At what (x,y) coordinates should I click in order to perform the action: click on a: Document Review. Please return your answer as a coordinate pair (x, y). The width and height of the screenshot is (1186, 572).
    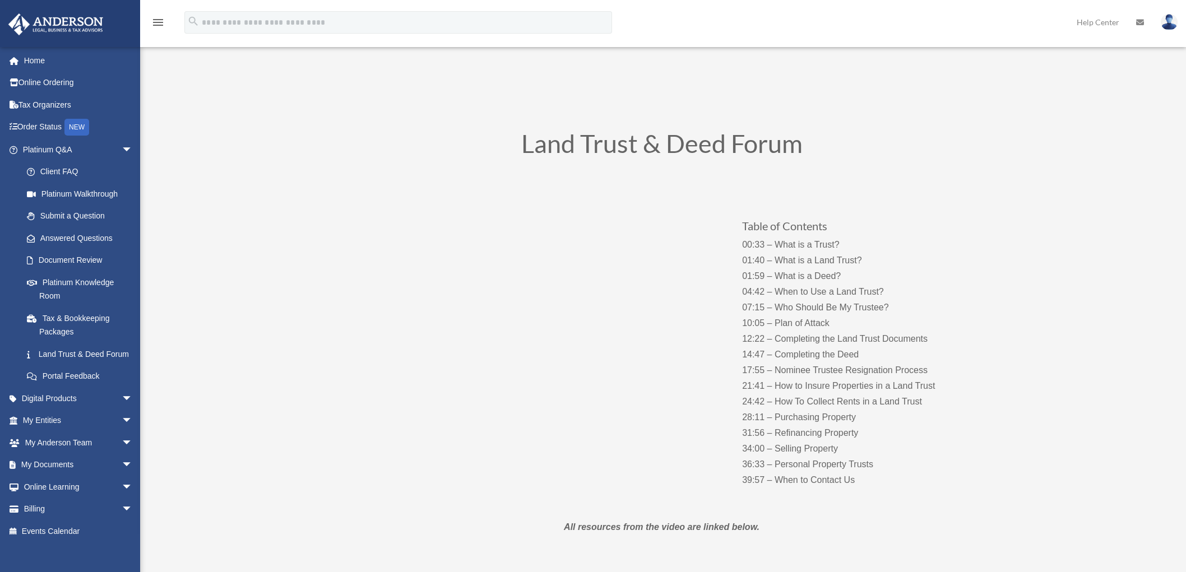
    Looking at the image, I should click on (82, 261).